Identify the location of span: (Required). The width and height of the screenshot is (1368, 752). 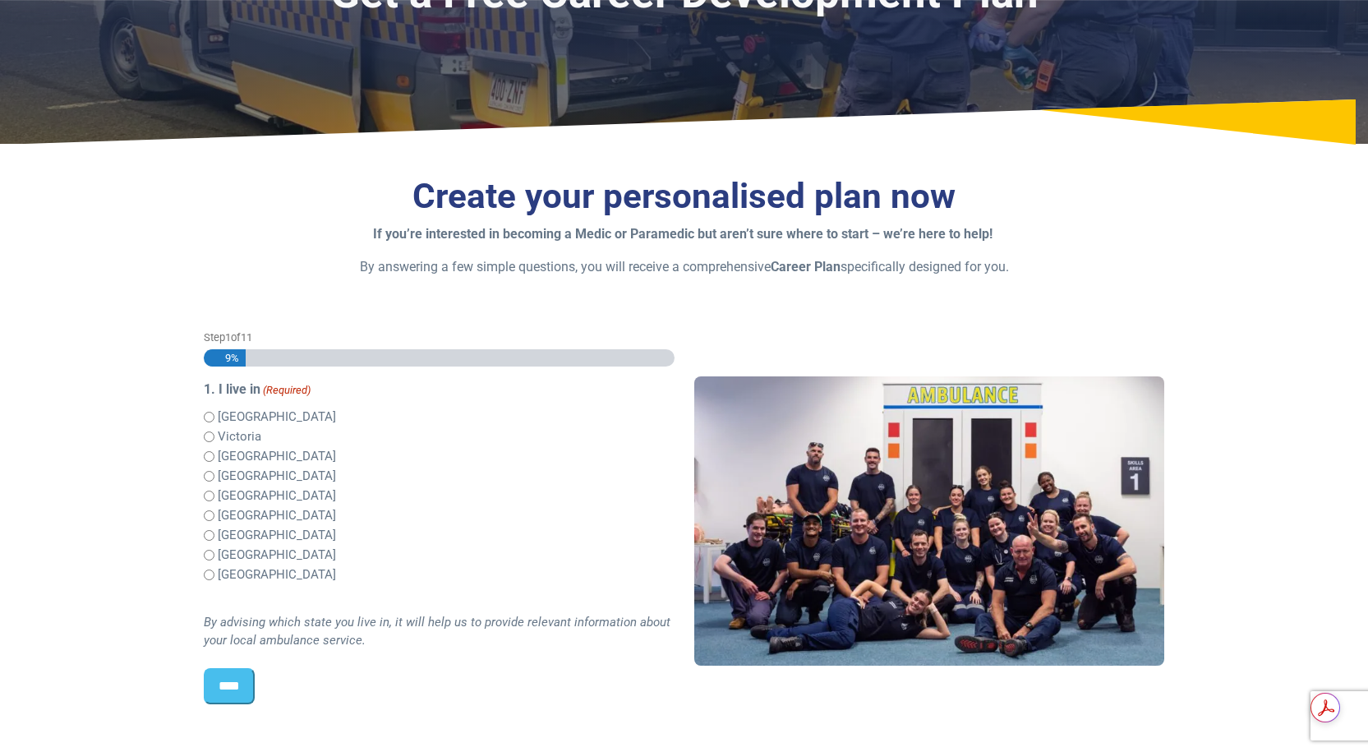
(286, 390).